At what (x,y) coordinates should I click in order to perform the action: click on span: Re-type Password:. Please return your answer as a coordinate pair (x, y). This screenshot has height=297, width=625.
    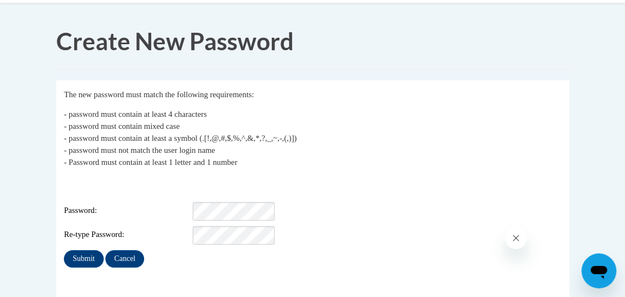
    Looking at the image, I should click on (127, 235).